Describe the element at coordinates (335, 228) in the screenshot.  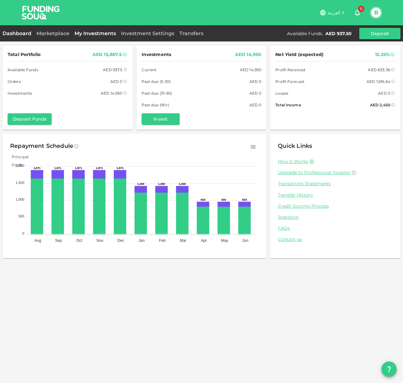
I see `a: FAQs` at that location.